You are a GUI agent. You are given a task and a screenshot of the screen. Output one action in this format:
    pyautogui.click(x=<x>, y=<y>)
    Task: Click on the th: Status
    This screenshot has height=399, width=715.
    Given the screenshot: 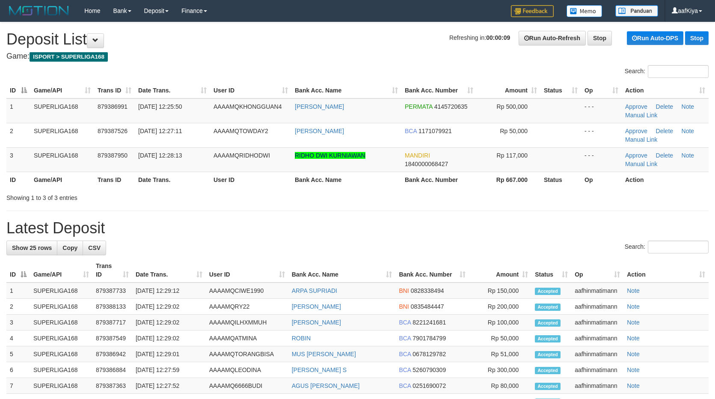 What is the action you would take?
    pyautogui.click(x=561, y=179)
    